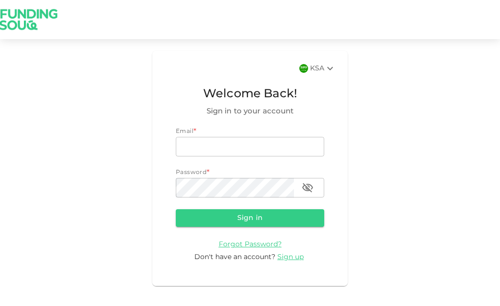  I want to click on input: password, so click(235, 188).